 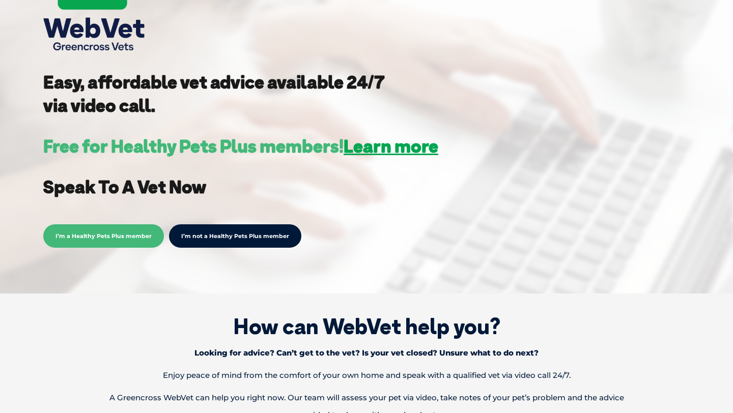 I want to click on p: Looking for advice? Can’t get to the vet? Is your vet closed? Unsure what to do next?, so click(x=367, y=353).